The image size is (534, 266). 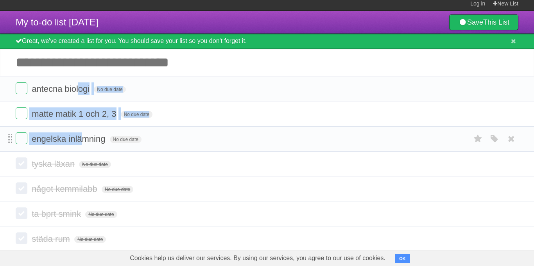 What do you see at coordinates (65, 189) in the screenshot?
I see `span: något kemmilabb` at bounding box center [65, 189].